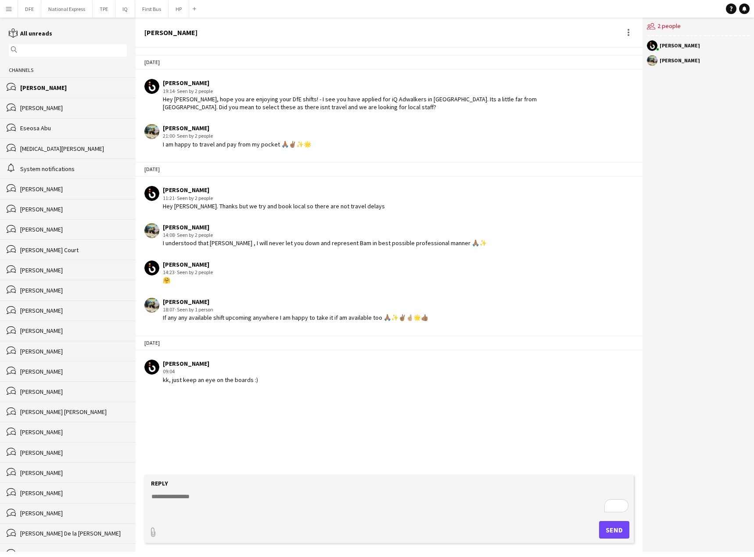 The width and height of the screenshot is (754, 557). I want to click on textarea: To enrich screen reader interactions, please activate Accessibility in Grammarly extension settings, so click(391, 504).